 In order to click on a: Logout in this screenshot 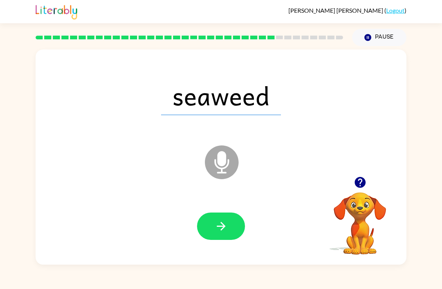, I will do `click(395, 10)`.